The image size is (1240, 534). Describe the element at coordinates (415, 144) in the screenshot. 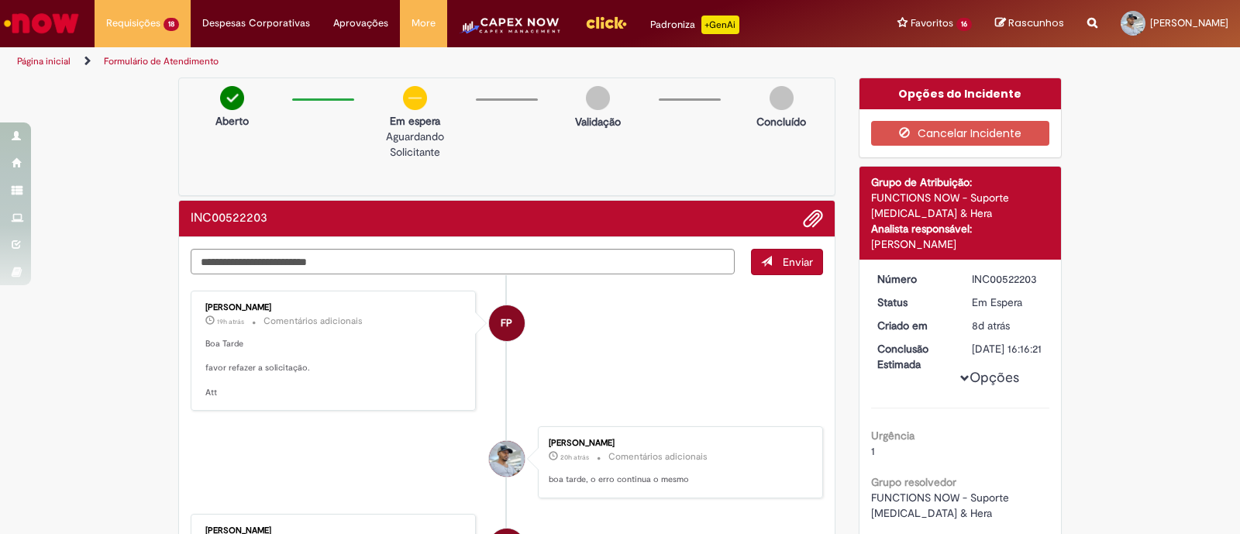

I see `p: Aguardando Solicitante` at that location.